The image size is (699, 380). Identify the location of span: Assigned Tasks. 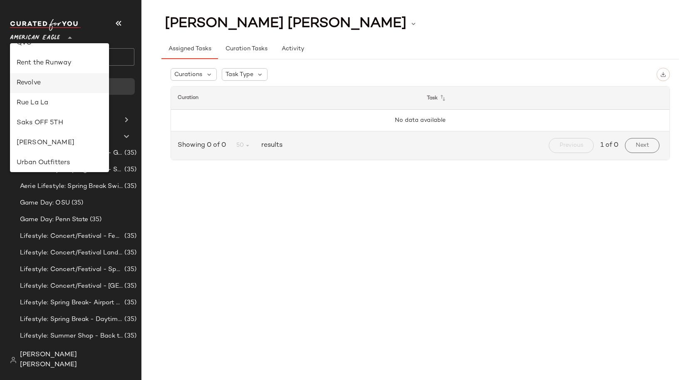
(190, 49).